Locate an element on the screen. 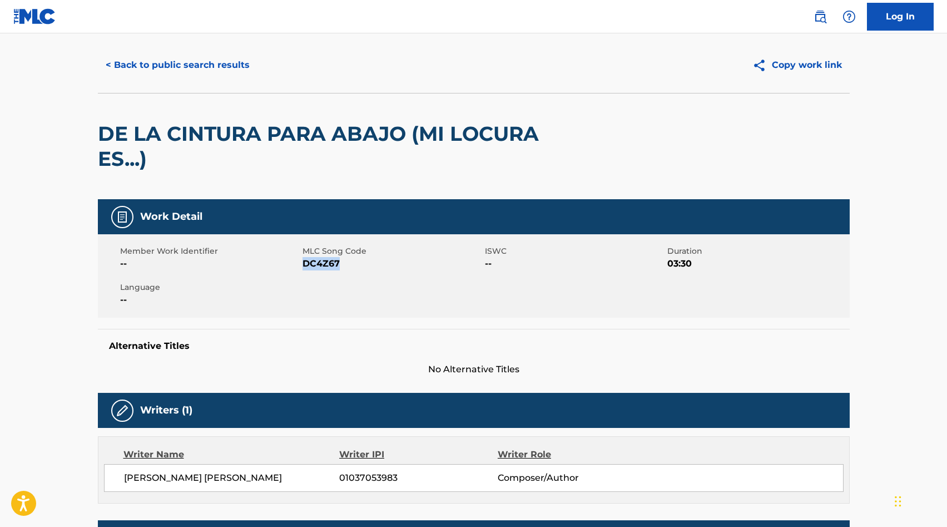 This screenshot has width=947, height=527. a: Log In is located at coordinates (901, 17).